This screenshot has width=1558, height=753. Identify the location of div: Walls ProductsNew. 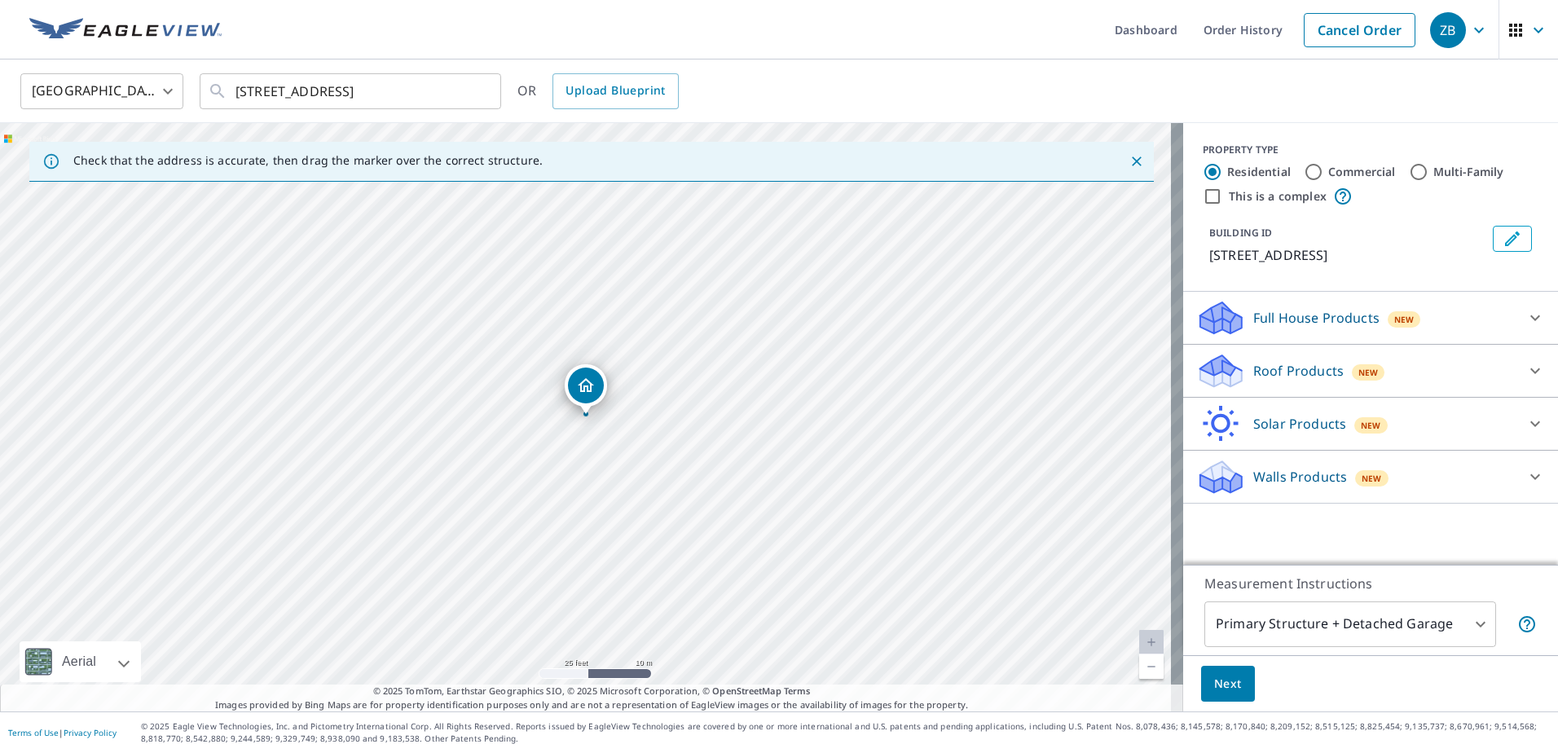
(1371, 477).